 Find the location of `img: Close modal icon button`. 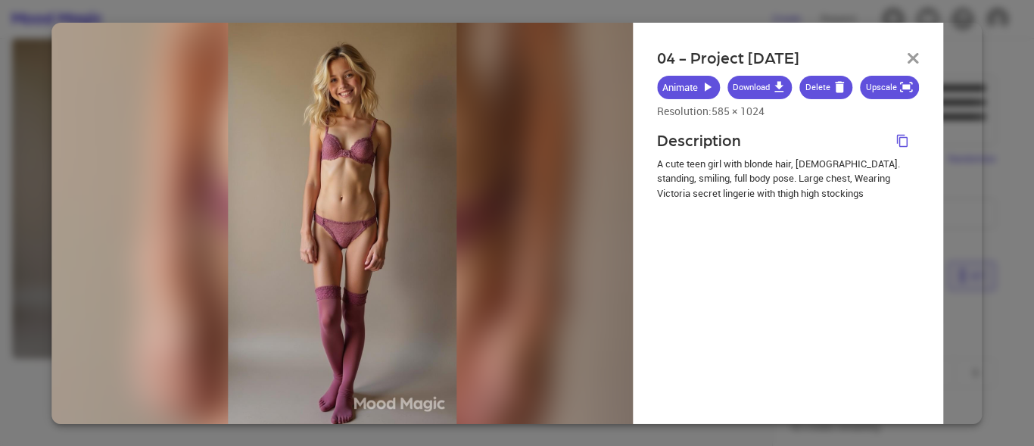

img: Close modal icon button is located at coordinates (913, 58).